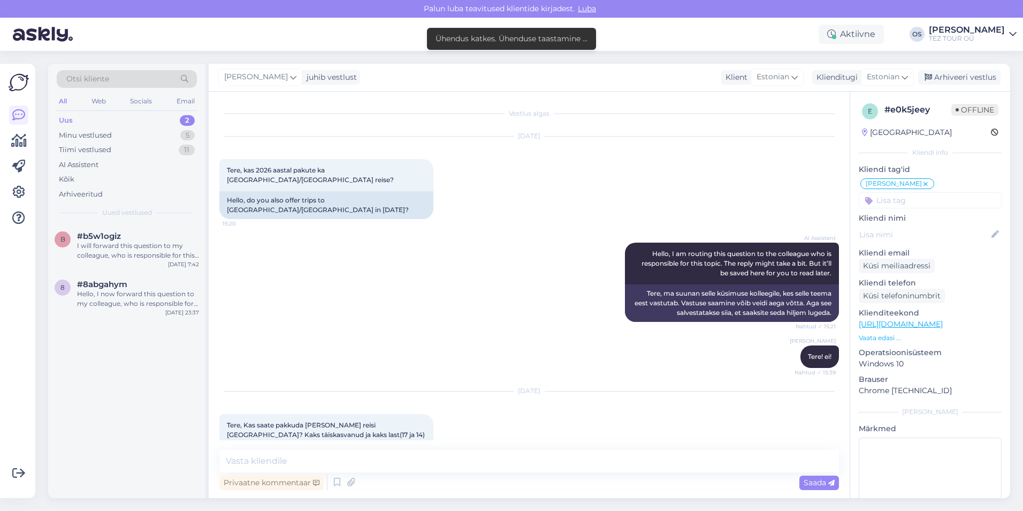 The height and width of the screenshot is (511, 1023). Describe the element at coordinates (138, 250) in the screenshot. I see `div: I will forward this question to my colleague, who is responsible for this. The reply will be here...` at that location.